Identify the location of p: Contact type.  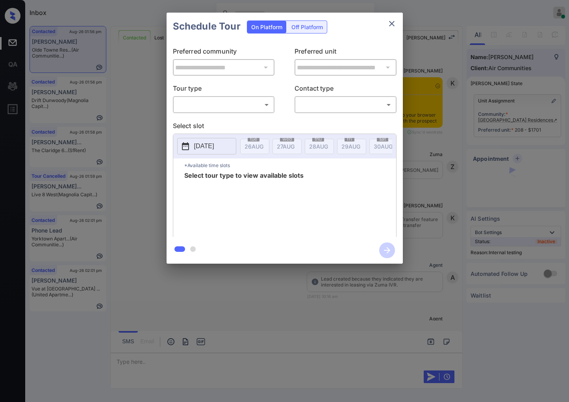
(345, 90).